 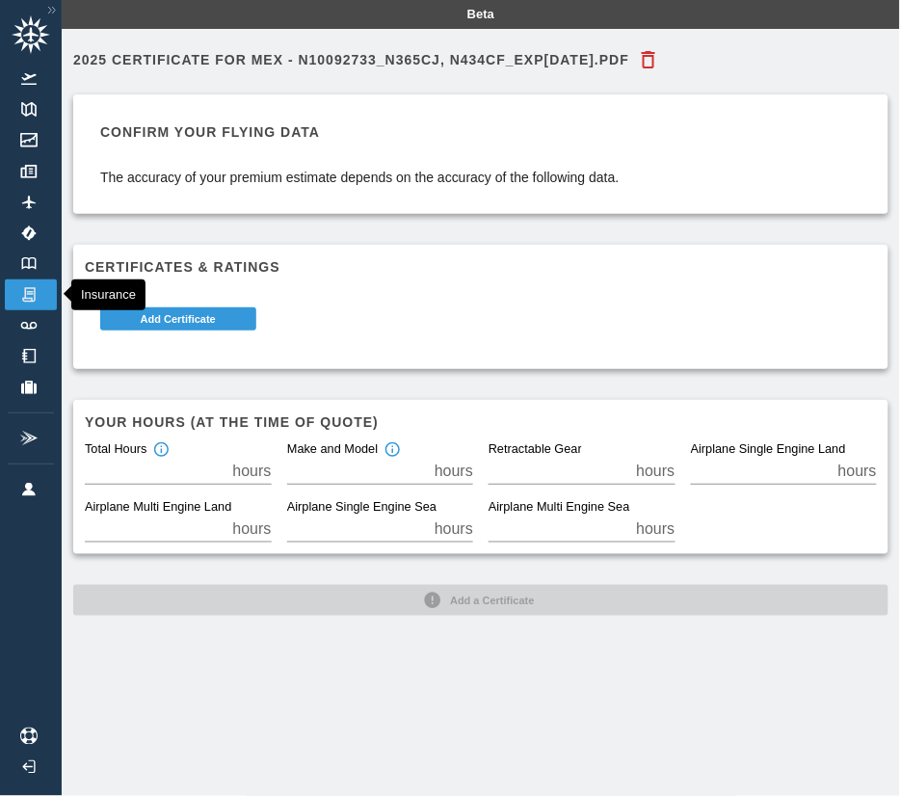 What do you see at coordinates (344, 450) in the screenshot?
I see `div: Make and Model` at bounding box center [344, 450].